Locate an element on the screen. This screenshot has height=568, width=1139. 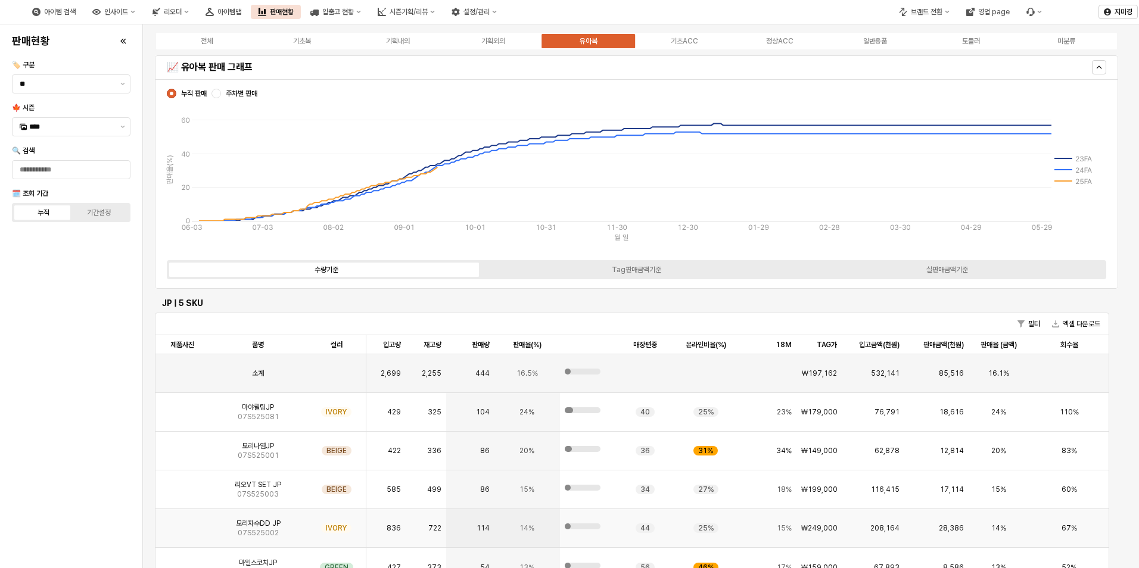
span: 34 is located at coordinates (645, 490).